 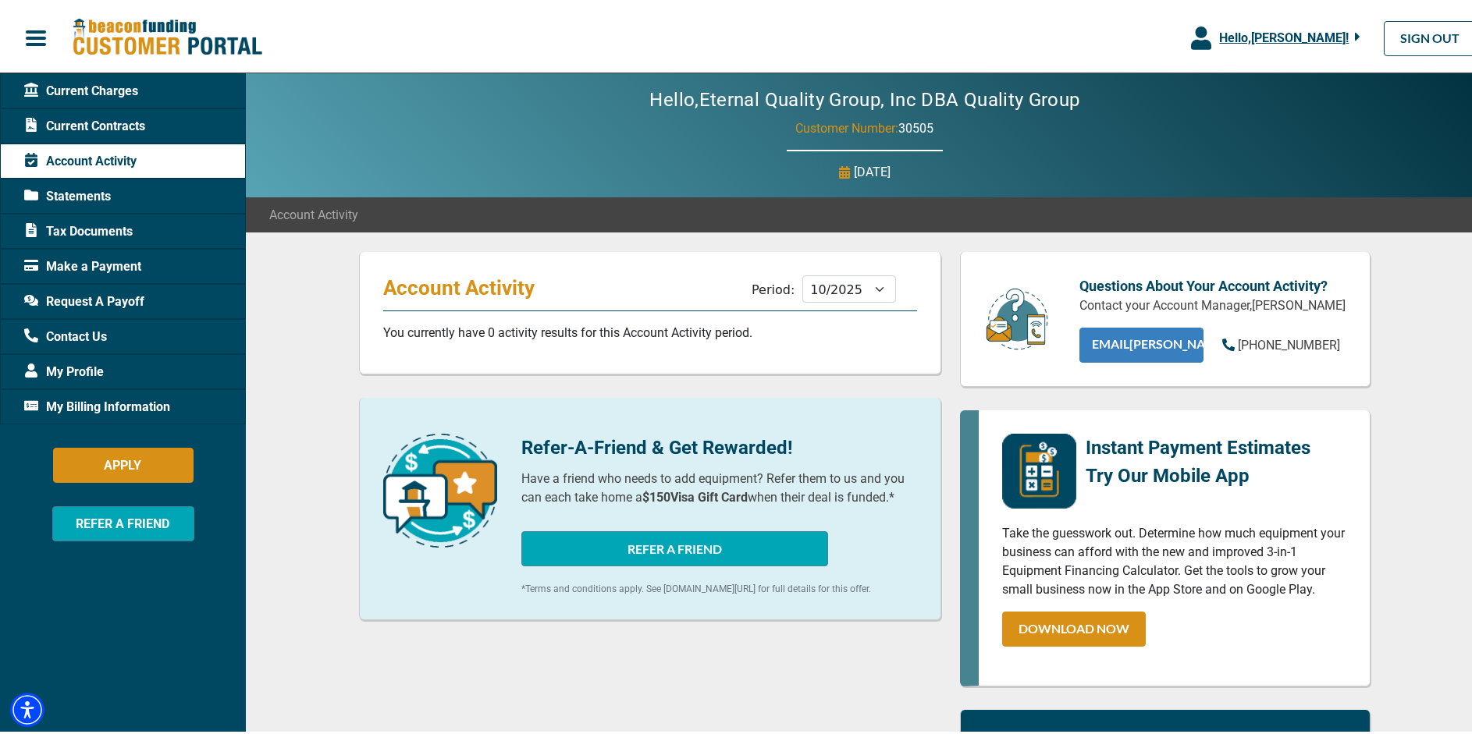 I want to click on span: Current Charges, so click(x=81, y=88).